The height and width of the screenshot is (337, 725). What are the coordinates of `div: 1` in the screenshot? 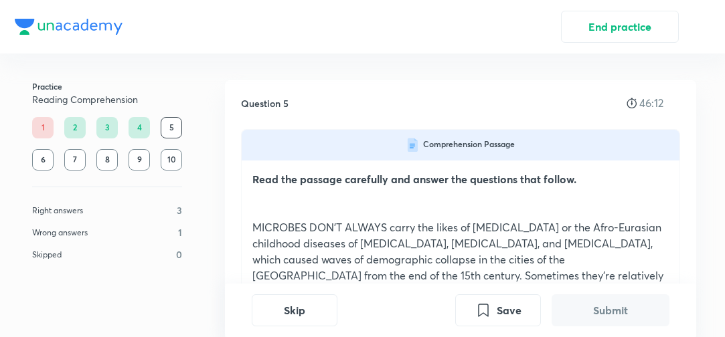 It's located at (43, 128).